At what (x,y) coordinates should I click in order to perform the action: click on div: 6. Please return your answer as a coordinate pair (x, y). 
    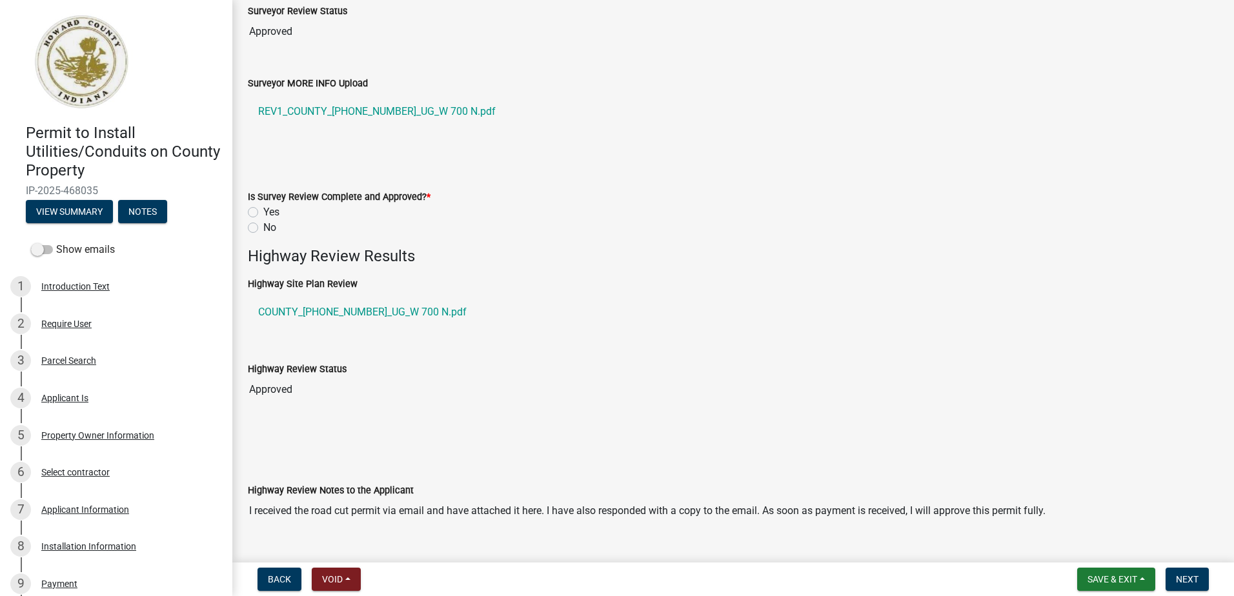
    Looking at the image, I should click on (21, 472).